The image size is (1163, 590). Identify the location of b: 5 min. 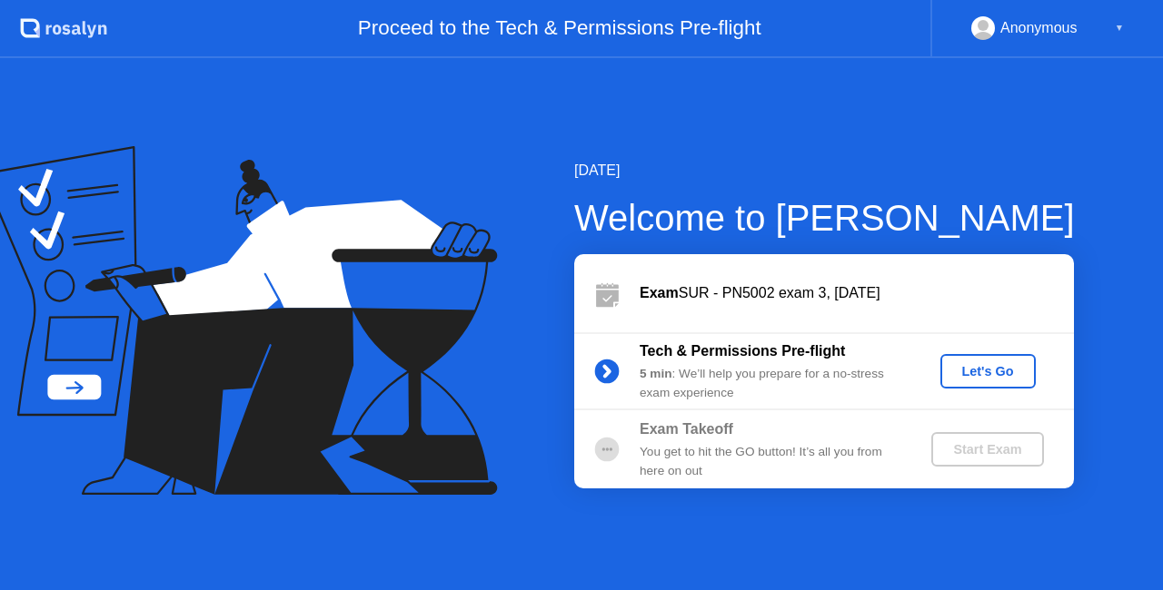
(656, 373).